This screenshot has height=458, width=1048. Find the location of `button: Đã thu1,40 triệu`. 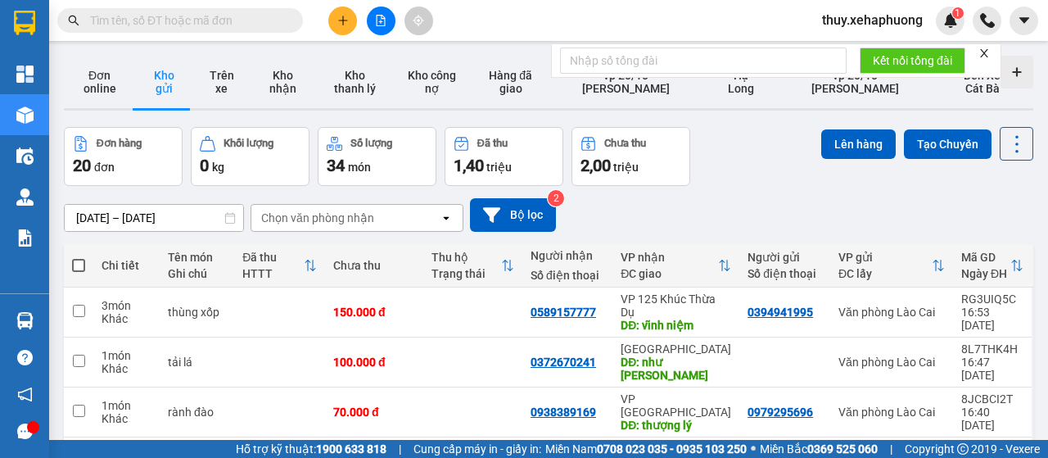

button: Đã thu1,40 triệu is located at coordinates (504, 156).